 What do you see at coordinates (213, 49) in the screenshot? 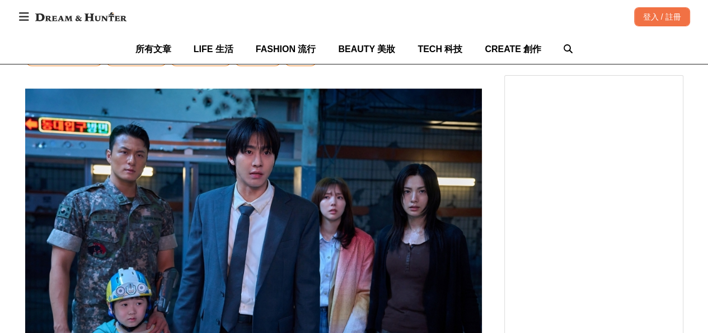
I see `a: LIFE 生活` at bounding box center [213, 49].